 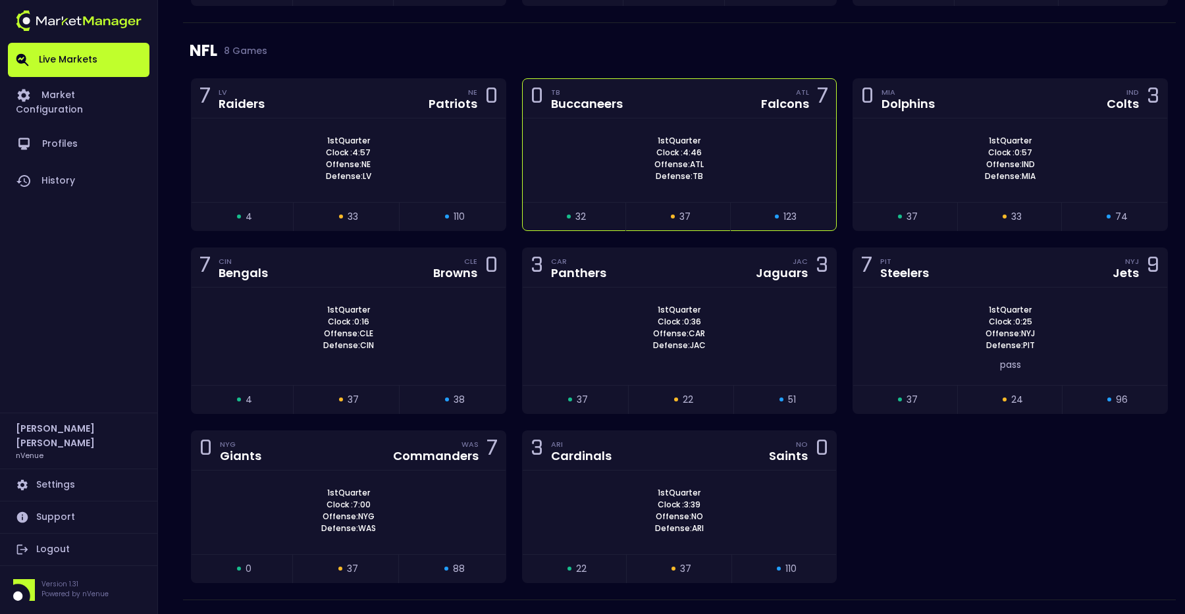 What do you see at coordinates (78, 181) in the screenshot?
I see `a: History` at bounding box center [78, 181].